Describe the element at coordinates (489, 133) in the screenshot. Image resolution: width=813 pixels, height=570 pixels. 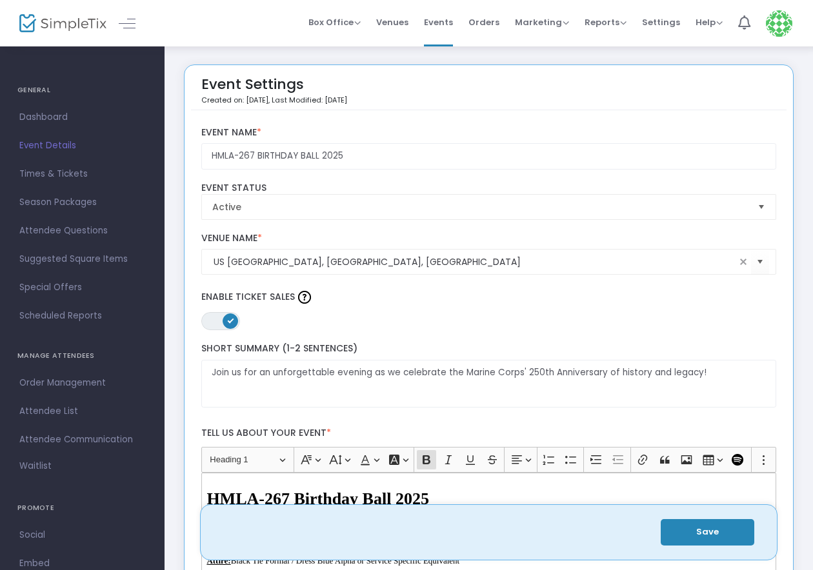
I see `label: Event Name` at that location.